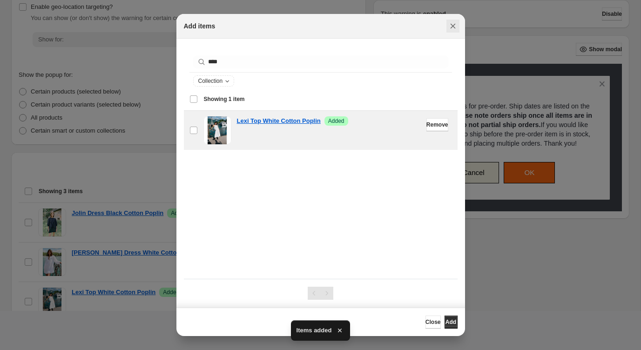 Image resolution: width=641 pixels, height=350 pixels. Describe the element at coordinates (279, 121) in the screenshot. I see `a: Lexi Top White Cotton Poplin` at that location.